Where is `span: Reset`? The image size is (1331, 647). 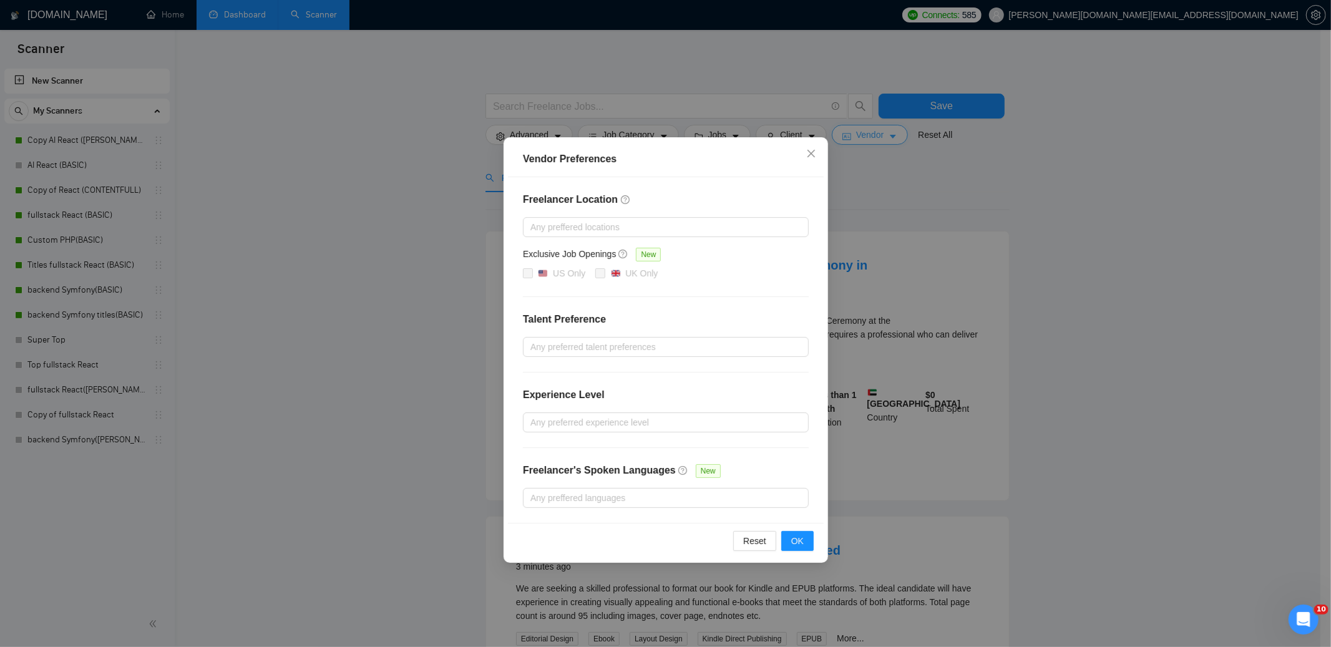 span: Reset is located at coordinates (754, 541).